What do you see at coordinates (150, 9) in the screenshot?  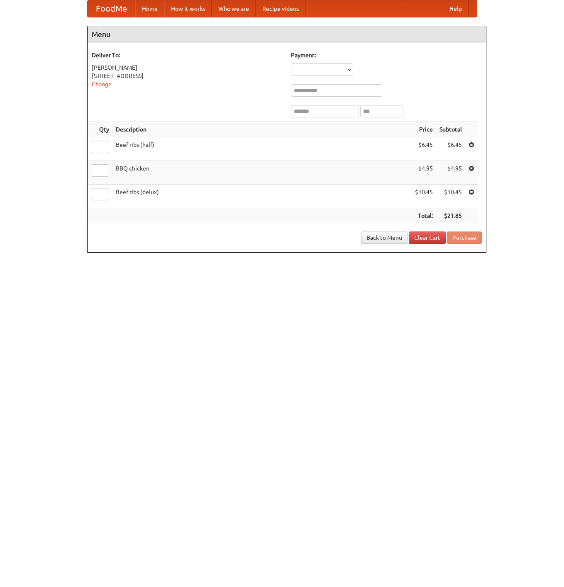 I see `a: Home` at bounding box center [150, 9].